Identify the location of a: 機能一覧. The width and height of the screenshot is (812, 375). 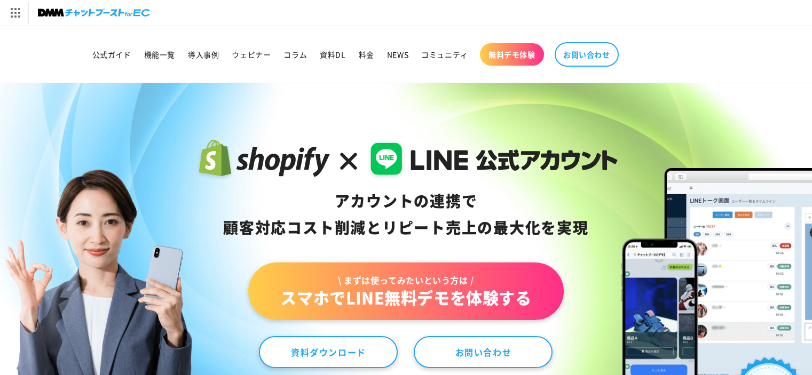
(160, 54).